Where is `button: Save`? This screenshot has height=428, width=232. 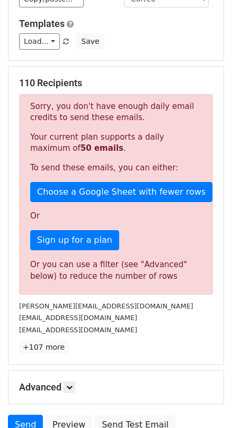
button: Save is located at coordinates (90, 41).